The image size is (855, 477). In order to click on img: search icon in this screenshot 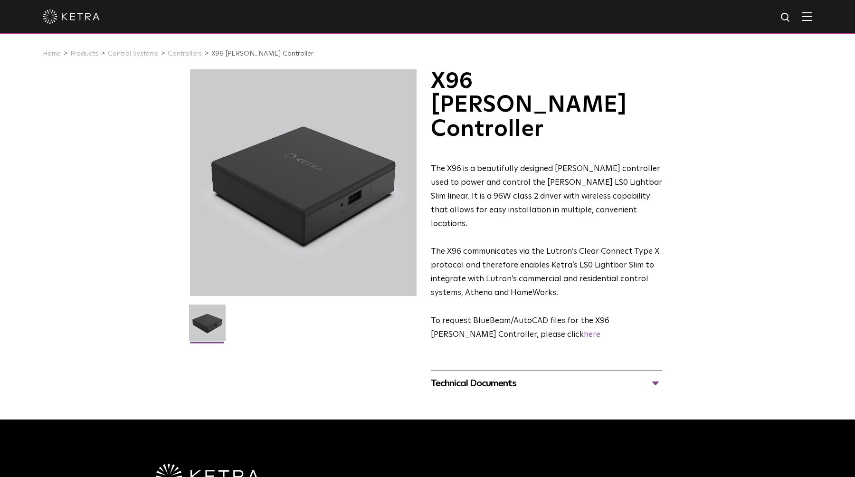, I will do `click(785, 18)`.